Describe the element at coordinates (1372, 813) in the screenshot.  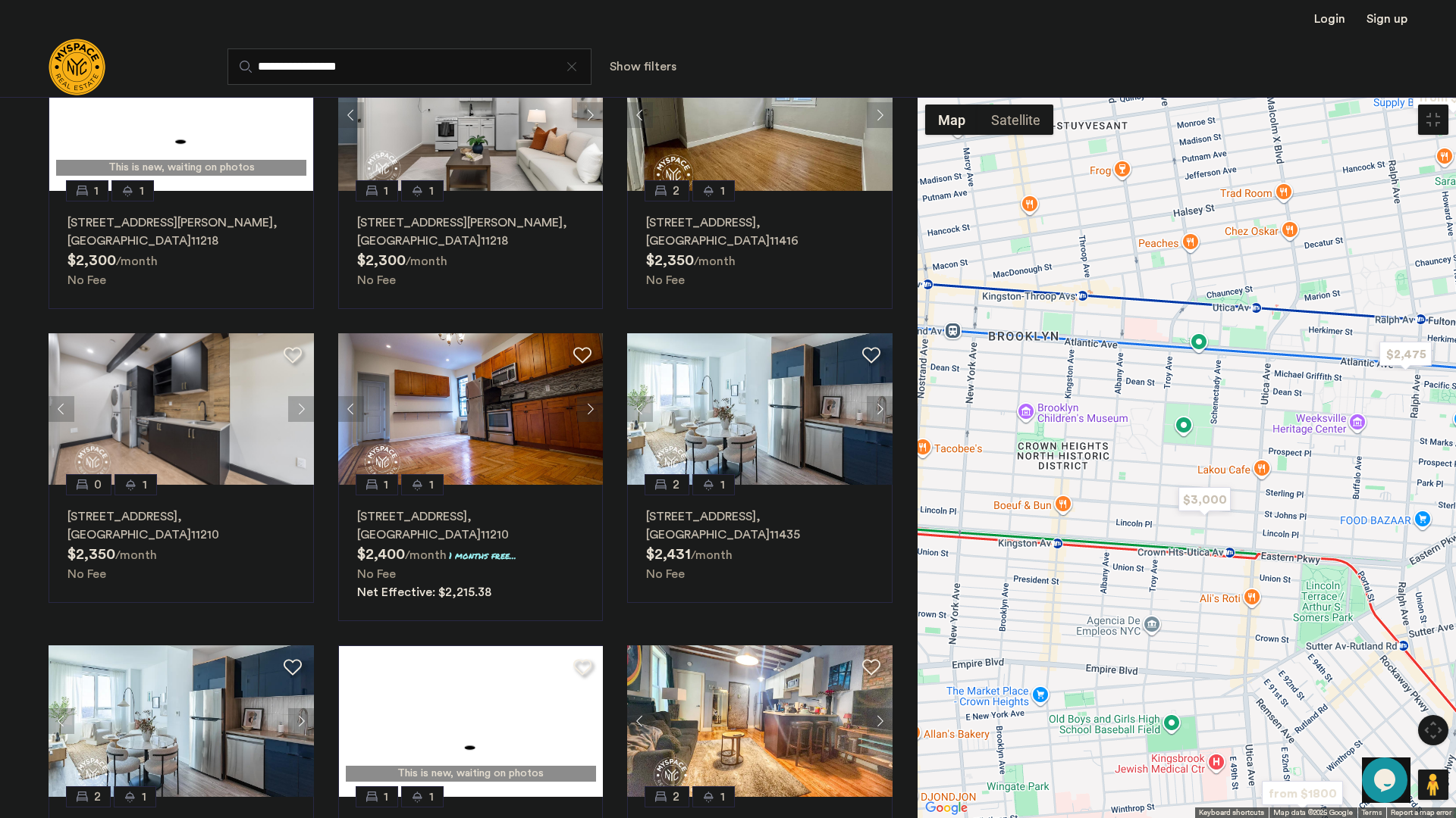
I see `a: Terms` at that location.